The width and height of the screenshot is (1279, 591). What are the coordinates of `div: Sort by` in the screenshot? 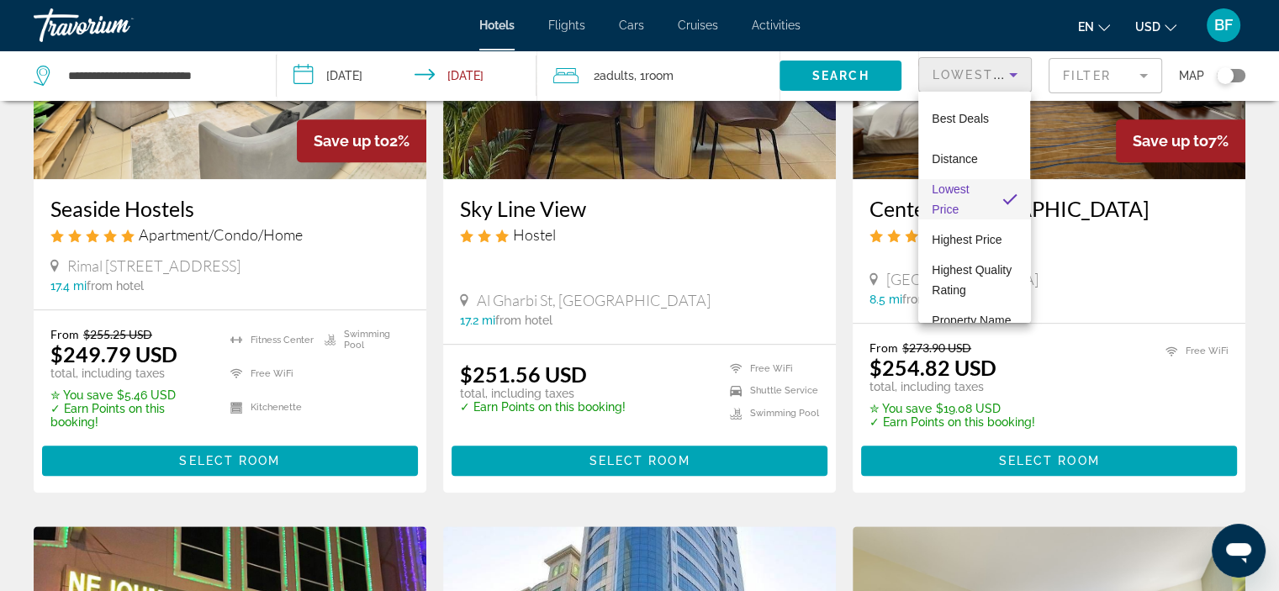 It's located at (974, 207).